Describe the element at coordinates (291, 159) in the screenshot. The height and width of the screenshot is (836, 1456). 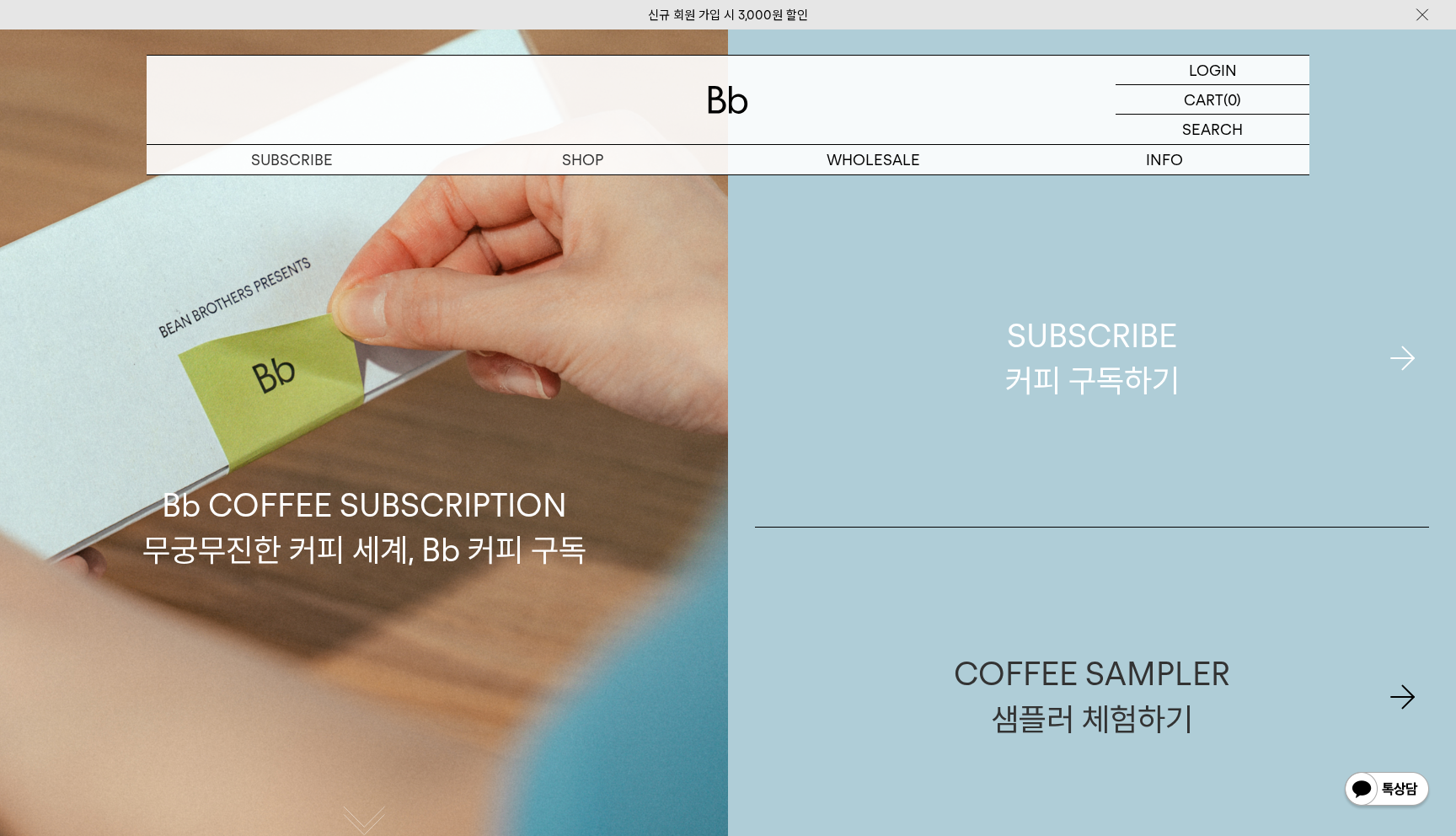
I see `a: SUBSCRIBE` at that location.